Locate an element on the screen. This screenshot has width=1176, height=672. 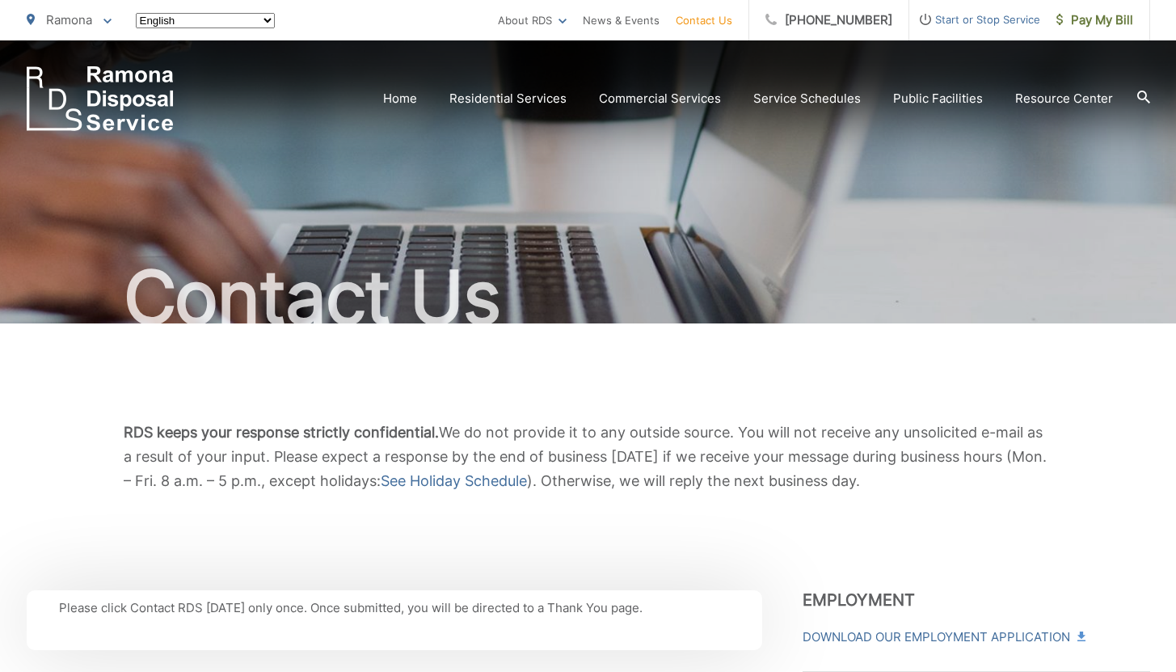
a: Home is located at coordinates (400, 99).